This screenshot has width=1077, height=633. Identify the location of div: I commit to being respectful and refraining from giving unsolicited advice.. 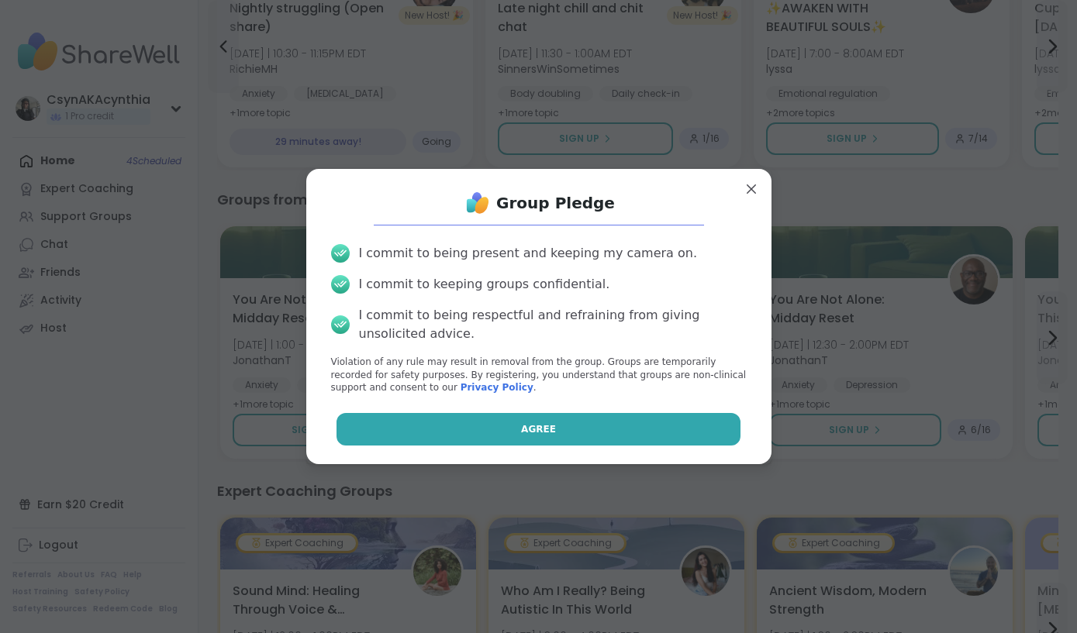
(553, 325).